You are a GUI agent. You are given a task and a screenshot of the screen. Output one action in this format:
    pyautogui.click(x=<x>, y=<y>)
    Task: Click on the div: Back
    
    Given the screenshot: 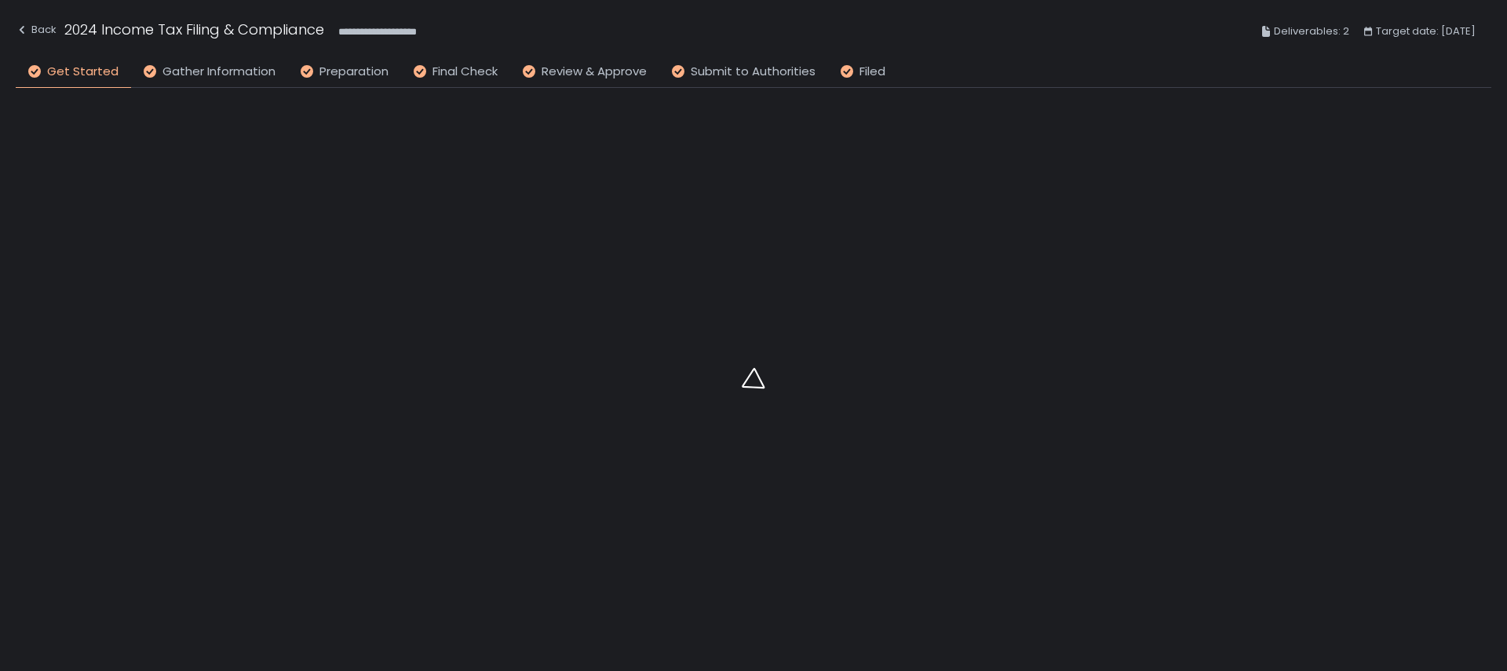 What is the action you would take?
    pyautogui.click(x=36, y=30)
    